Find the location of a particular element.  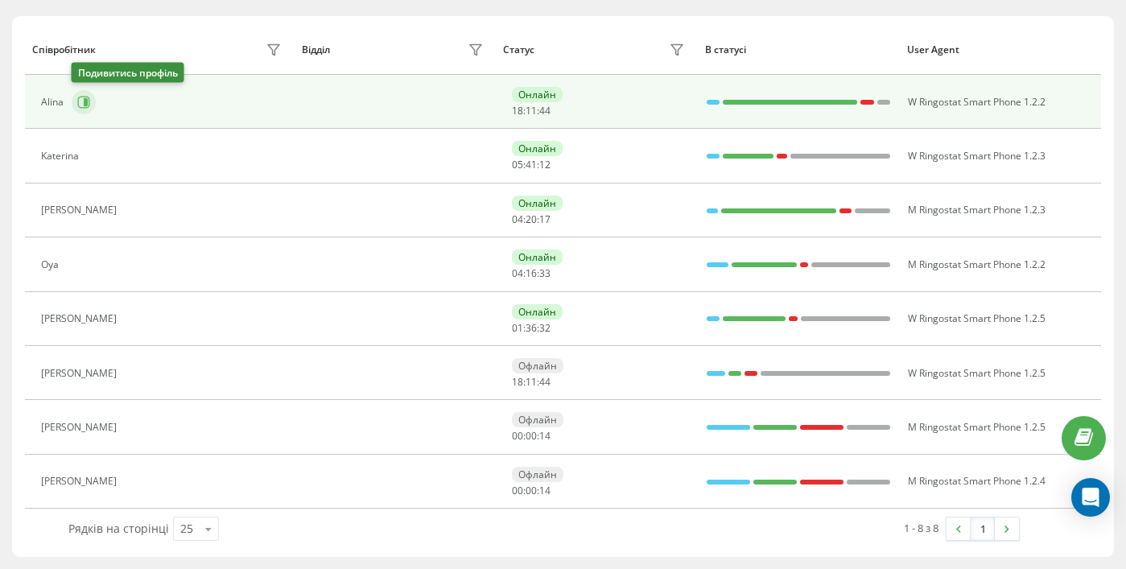

span: 33 is located at coordinates (545, 273).